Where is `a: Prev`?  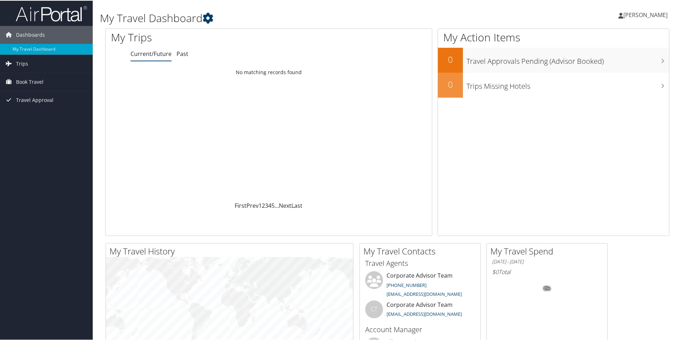 a: Prev is located at coordinates (253, 205).